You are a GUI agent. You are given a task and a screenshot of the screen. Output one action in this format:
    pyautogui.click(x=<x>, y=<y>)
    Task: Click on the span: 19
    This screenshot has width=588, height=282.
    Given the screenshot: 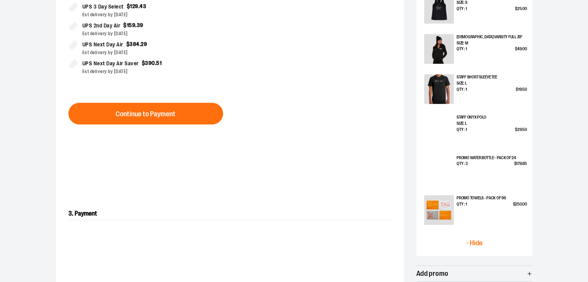 What is the action you would take?
    pyautogui.click(x=519, y=89)
    